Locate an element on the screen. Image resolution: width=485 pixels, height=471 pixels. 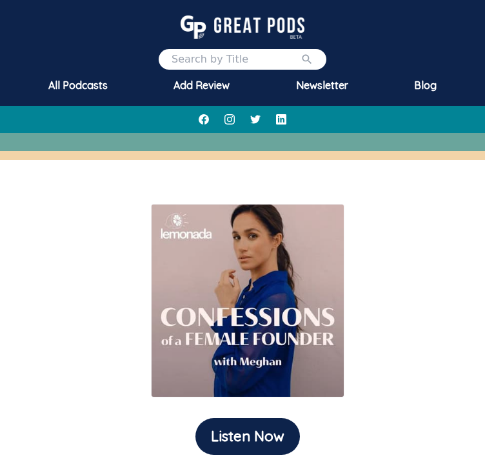
div: Blog is located at coordinates (425, 85).